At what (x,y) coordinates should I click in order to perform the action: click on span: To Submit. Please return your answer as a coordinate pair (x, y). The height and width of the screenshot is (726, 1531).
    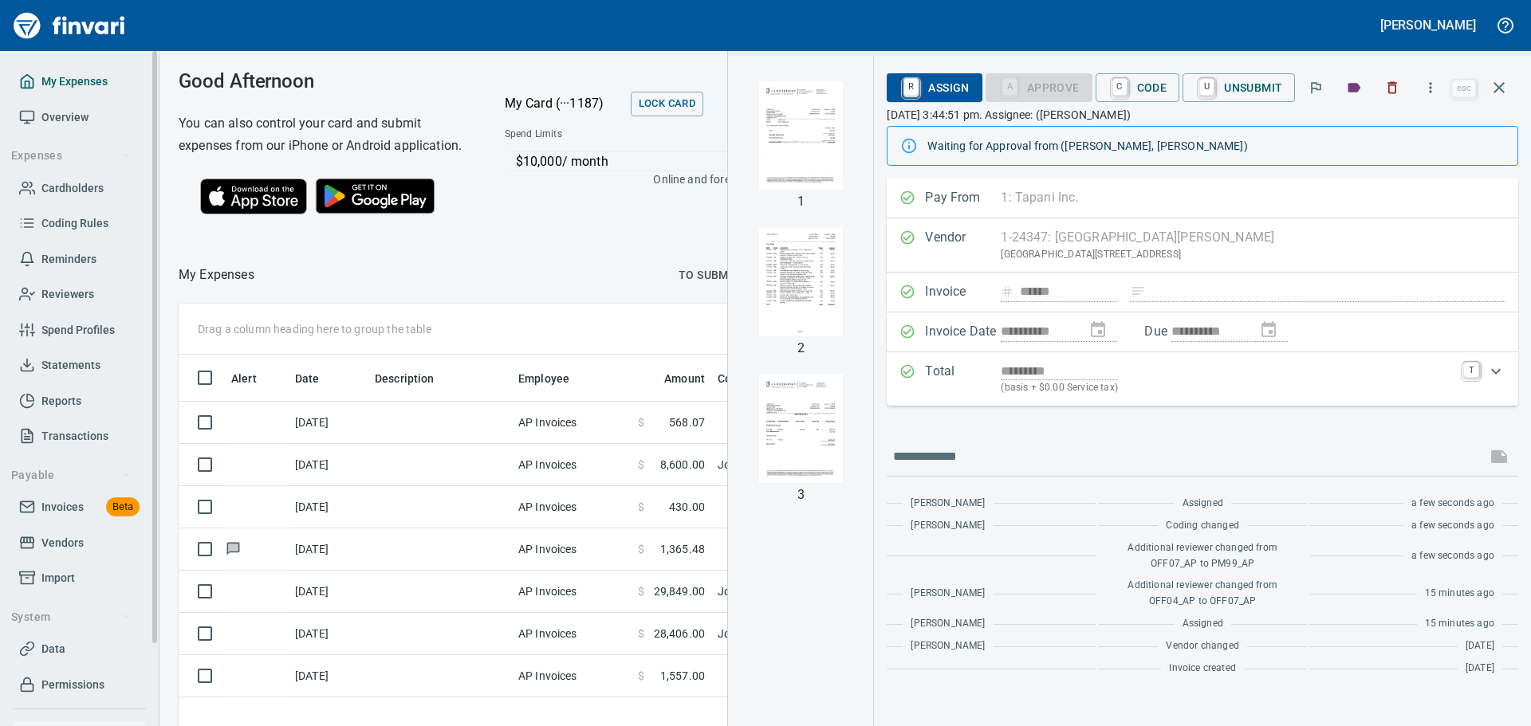
    Looking at the image, I should click on (709, 275).